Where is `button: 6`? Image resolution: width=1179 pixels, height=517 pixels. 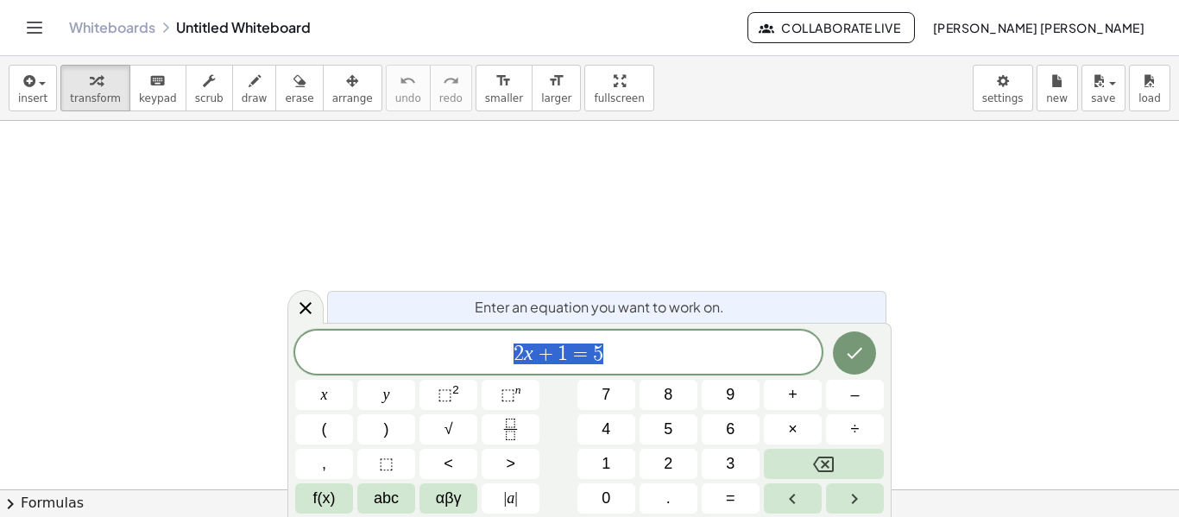
button: 6 is located at coordinates (730, 429).